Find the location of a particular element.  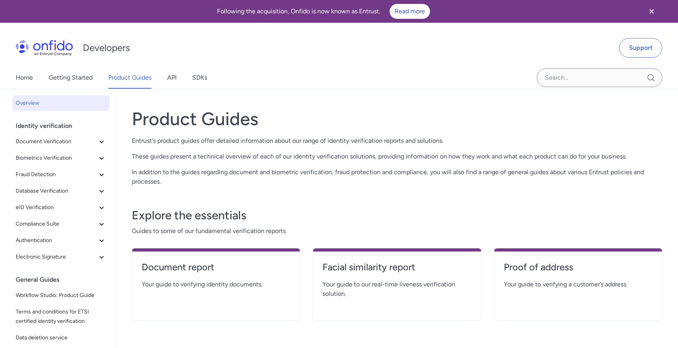

h1: Developers is located at coordinates (106, 48).